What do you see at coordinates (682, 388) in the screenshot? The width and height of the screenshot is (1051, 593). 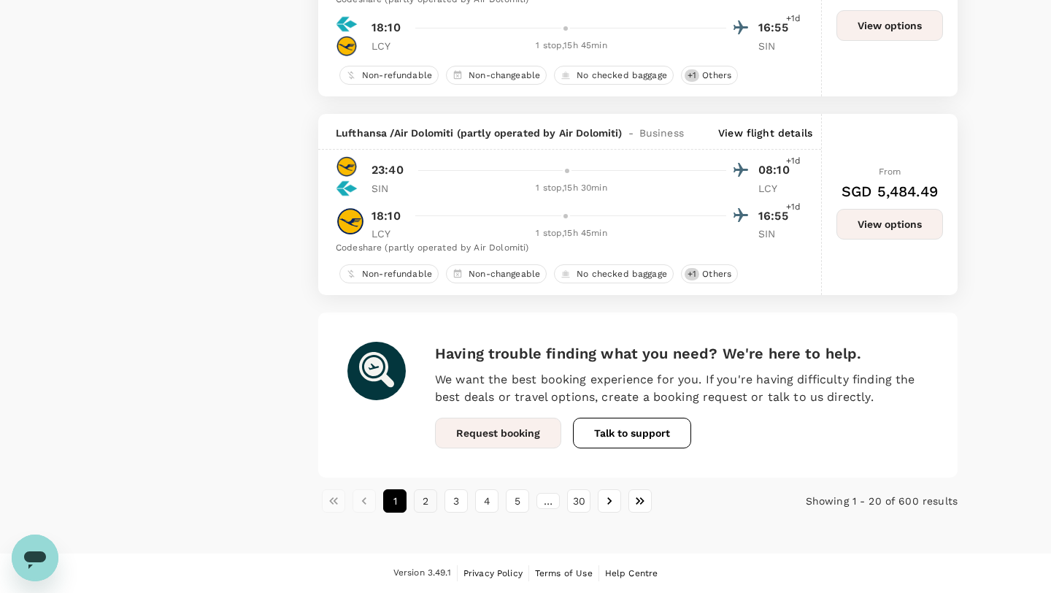 I see `p: We want the best booking experience for you. If you're having difficulty finding the best deals o...` at bounding box center [682, 388].